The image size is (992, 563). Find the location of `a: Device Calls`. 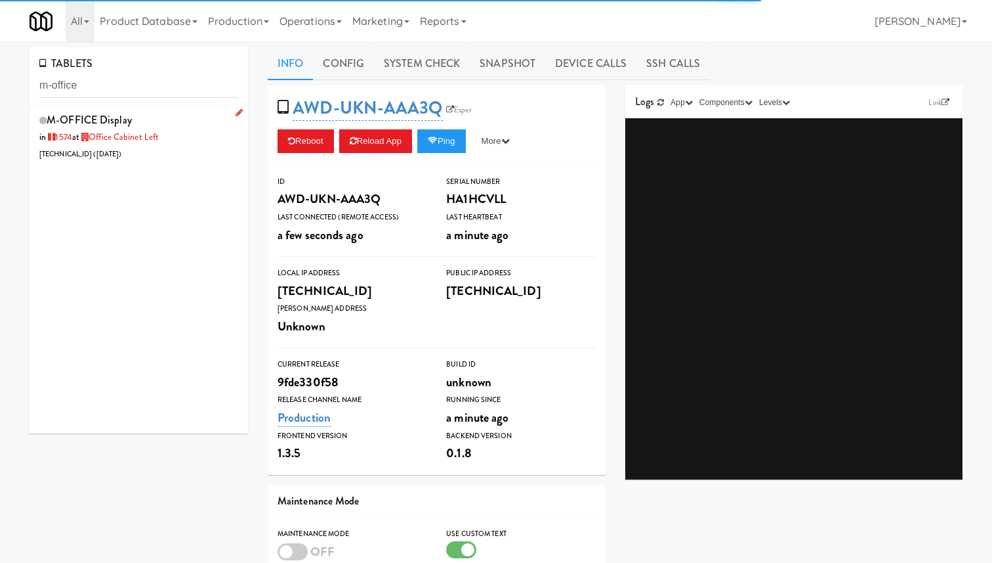

a: Device Calls is located at coordinates (591, 64).